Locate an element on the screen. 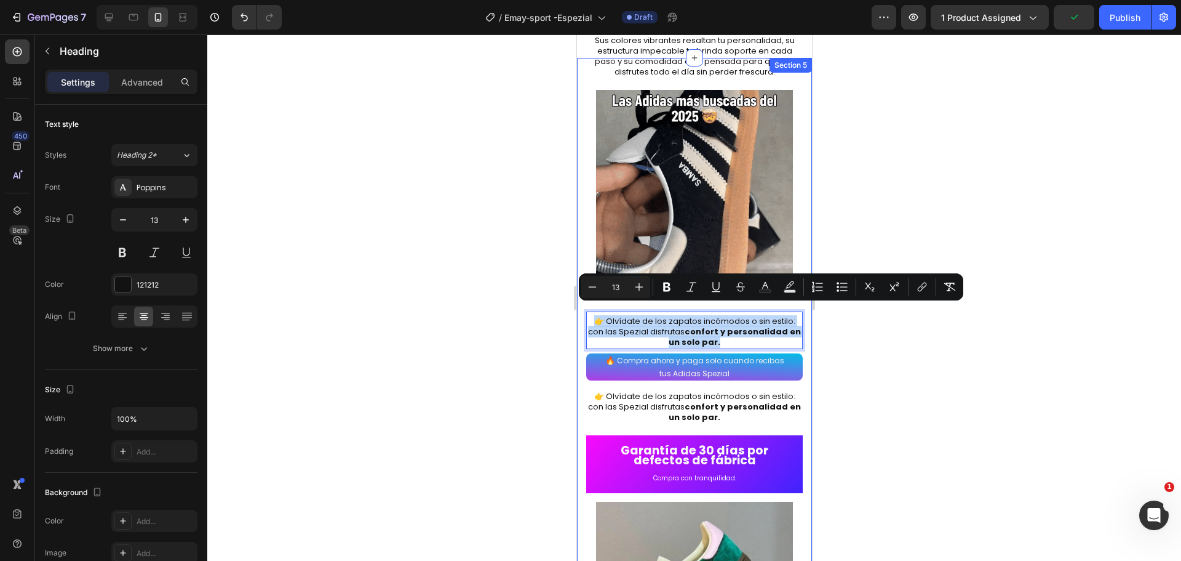  div: 450 is located at coordinates (20, 136).